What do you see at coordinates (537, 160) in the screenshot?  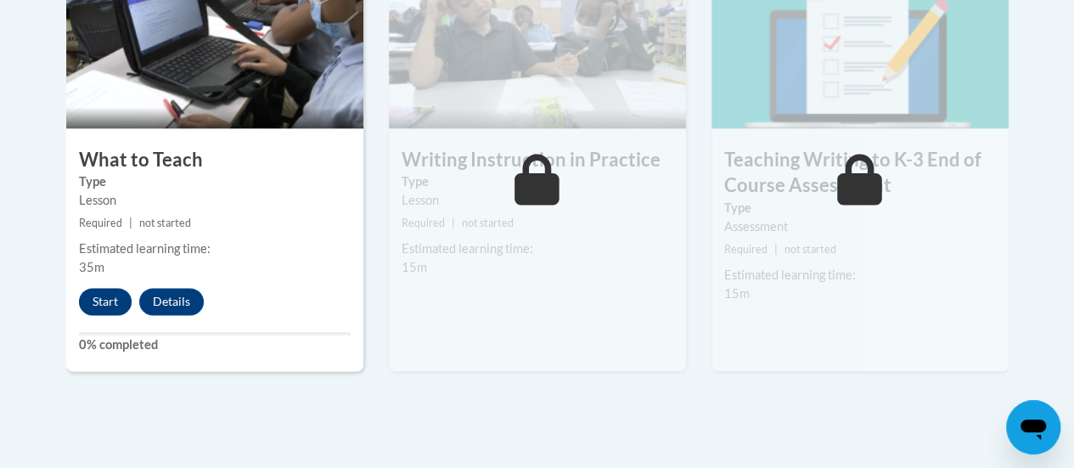 I see `h3: Writing Instruction in Practice` at bounding box center [537, 160].